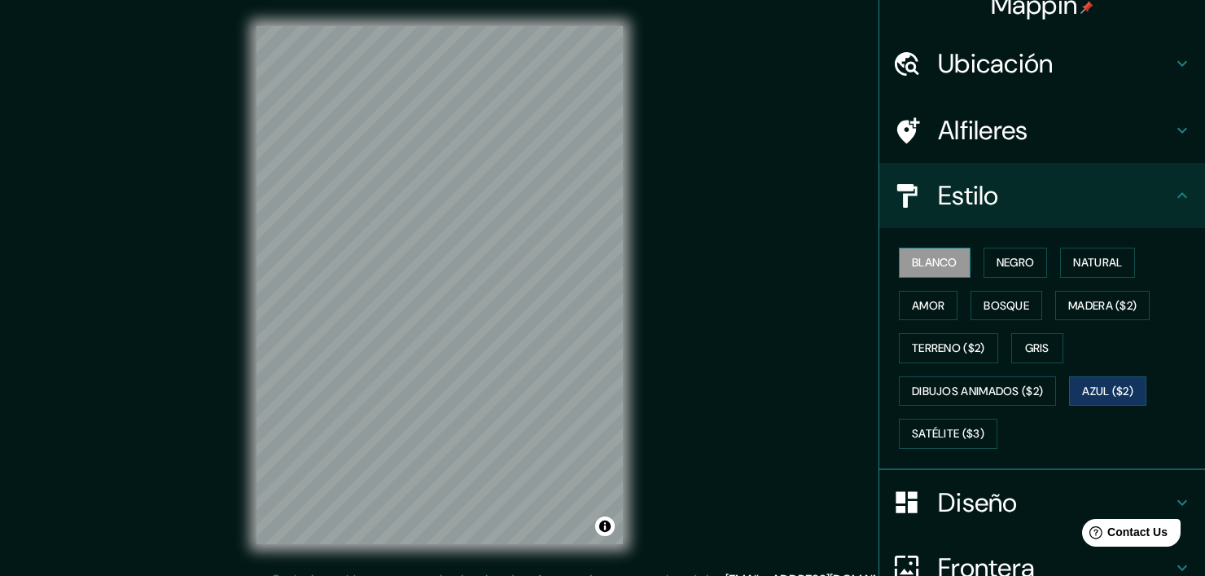 The width and height of the screenshot is (1205, 576). What do you see at coordinates (928, 305) in the screenshot?
I see `button: Amor` at bounding box center [928, 305].